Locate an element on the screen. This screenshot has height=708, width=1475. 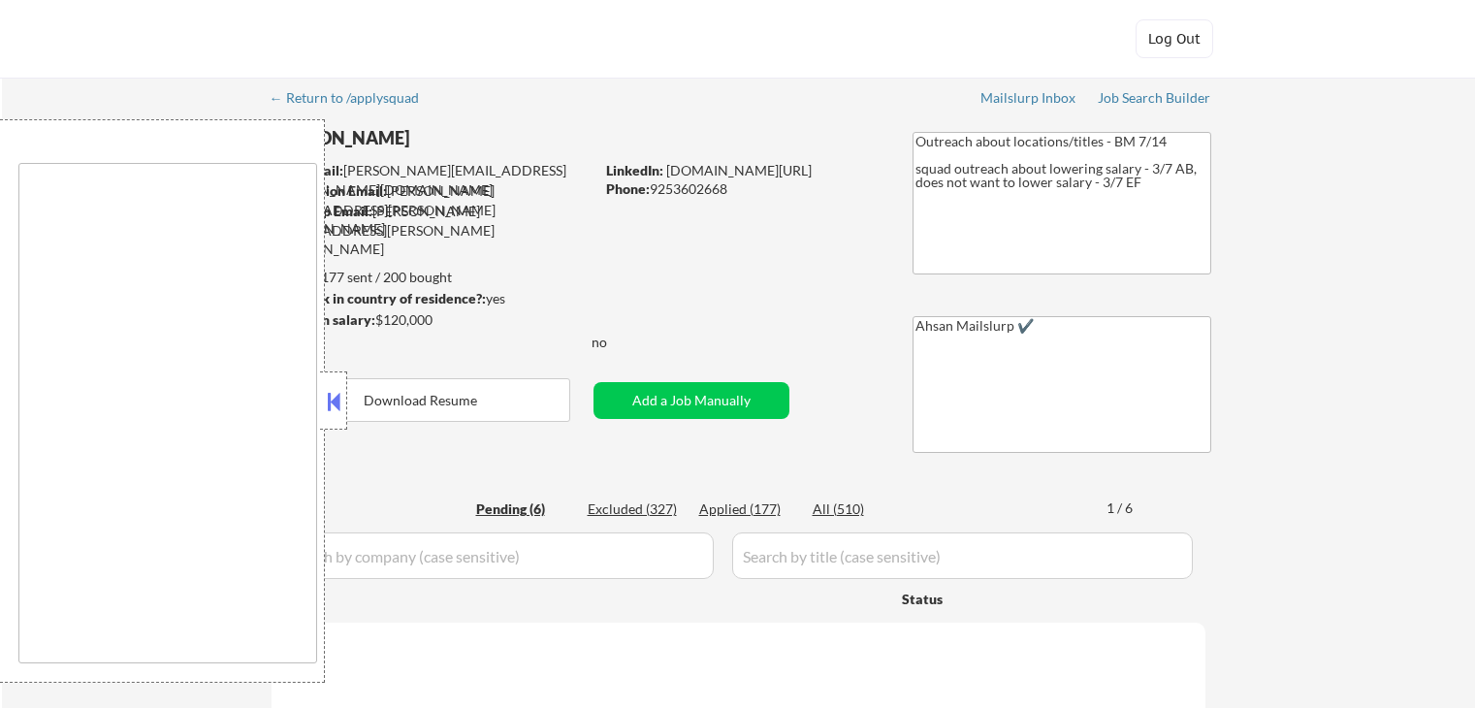
div: ← Return to /applysquad is located at coordinates (353, 98).